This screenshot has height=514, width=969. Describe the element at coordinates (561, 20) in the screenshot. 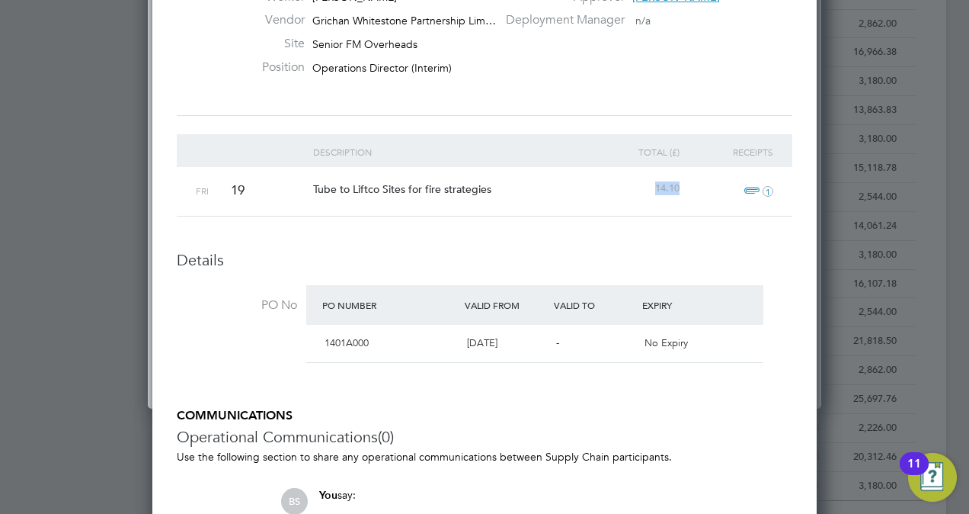

I see `label: Deployment Manager` at that location.